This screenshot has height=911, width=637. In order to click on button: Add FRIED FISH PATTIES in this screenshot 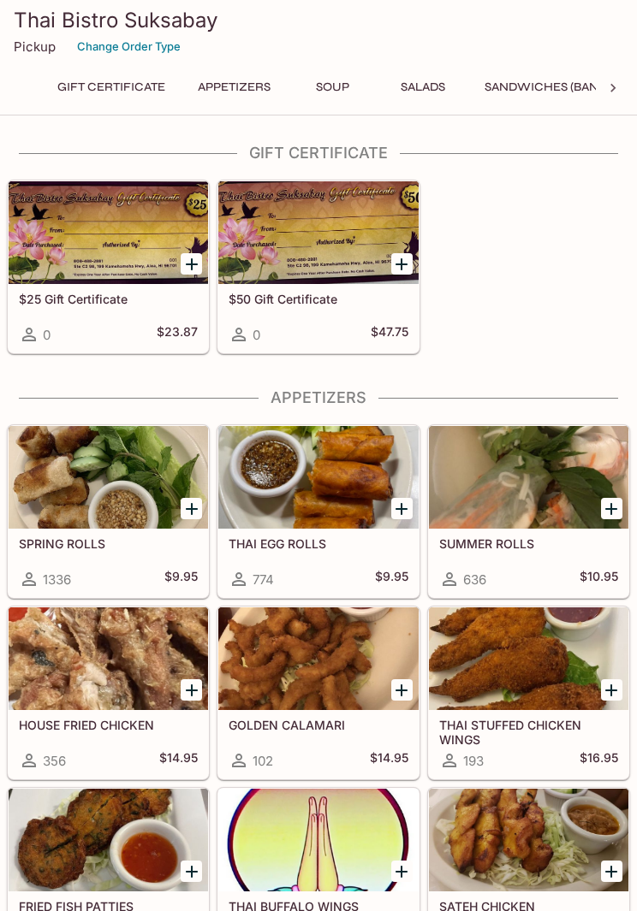, I will do `click(191, 871)`.